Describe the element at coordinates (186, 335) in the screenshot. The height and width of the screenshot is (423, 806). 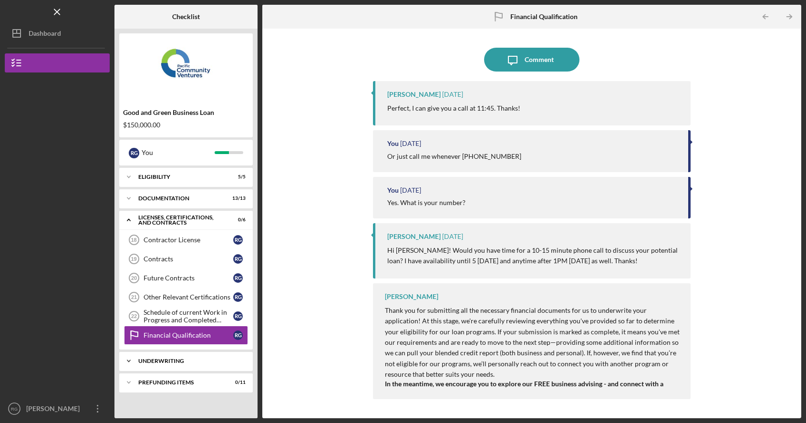
I see `a: Financial QualificationRG` at that location.